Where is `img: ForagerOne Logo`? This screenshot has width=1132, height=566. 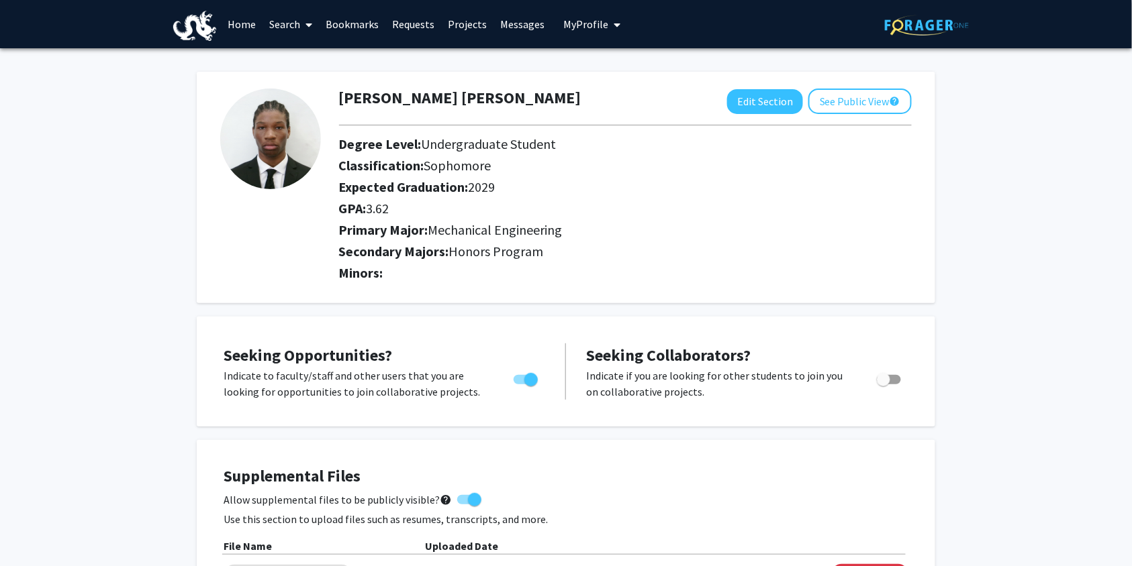 img: ForagerOne Logo is located at coordinates (926, 25).